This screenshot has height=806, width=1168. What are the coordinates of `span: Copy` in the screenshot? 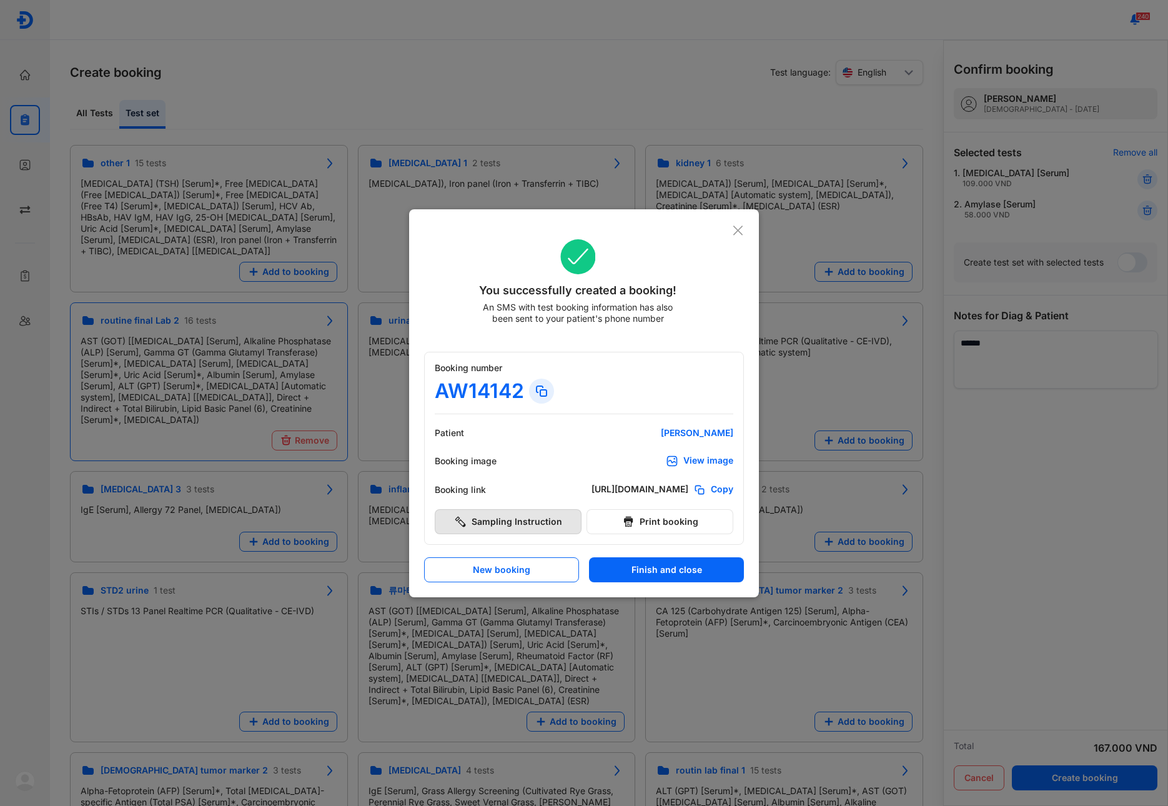 It's located at (722, 490).